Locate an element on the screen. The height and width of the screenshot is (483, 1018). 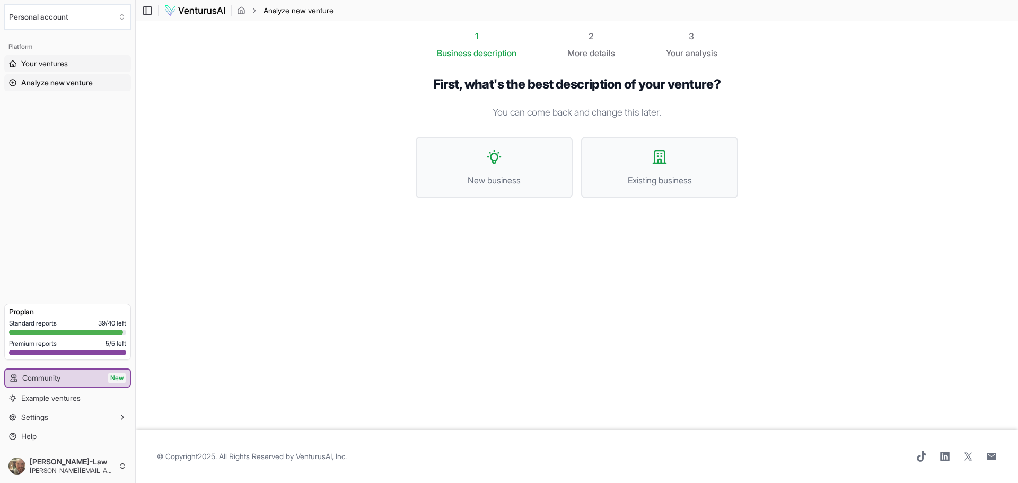
span: Standard reports is located at coordinates (33, 324).